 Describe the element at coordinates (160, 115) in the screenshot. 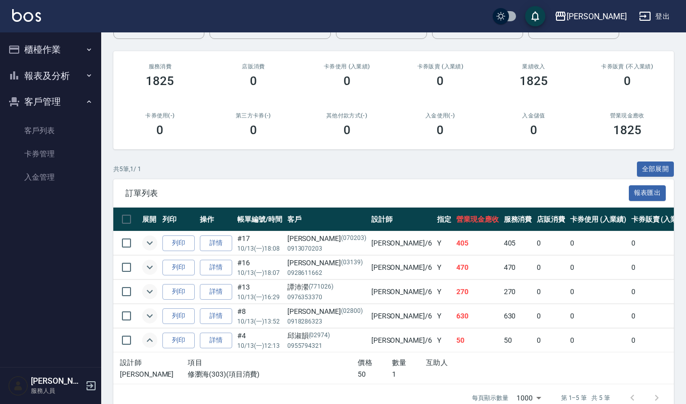

I see `h2: 卡券使用(-)` at that location.